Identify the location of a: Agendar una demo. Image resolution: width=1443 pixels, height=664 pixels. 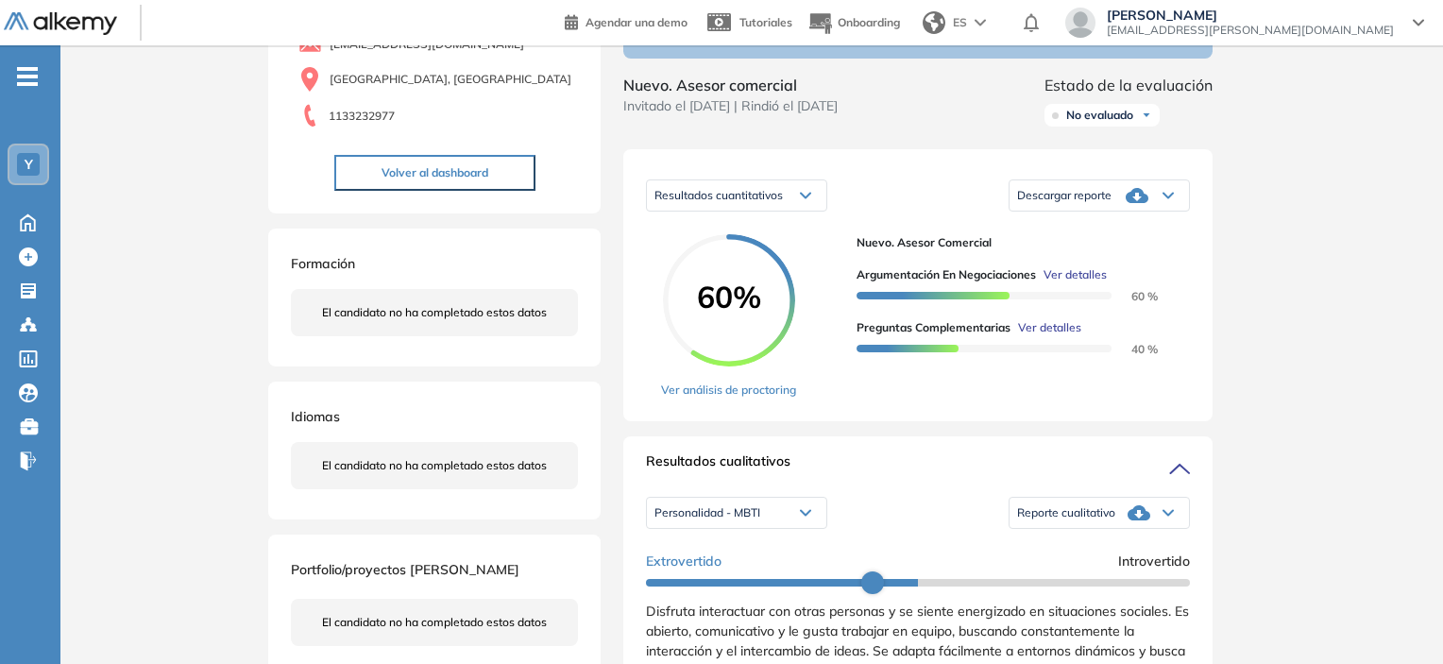
(626, 21).